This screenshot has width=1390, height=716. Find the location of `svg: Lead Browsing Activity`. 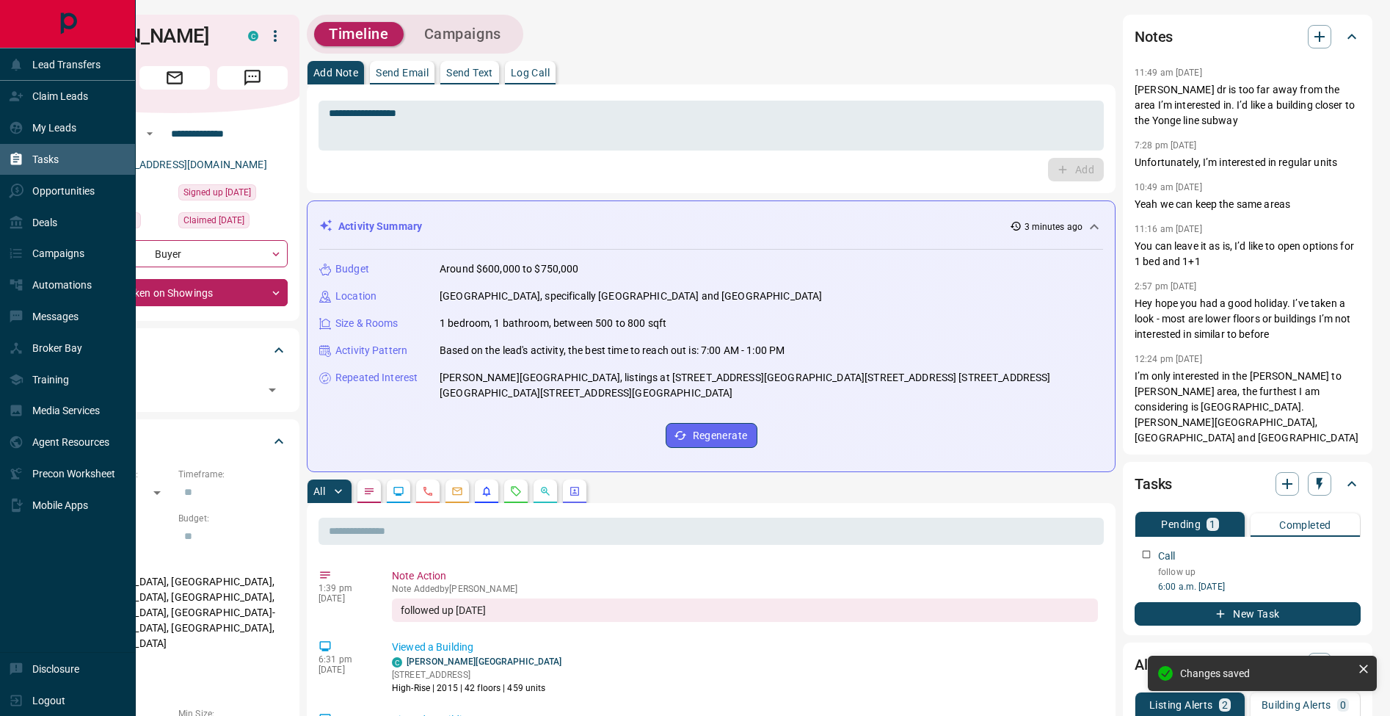

svg: Lead Browsing Activity is located at coordinates (399, 491).